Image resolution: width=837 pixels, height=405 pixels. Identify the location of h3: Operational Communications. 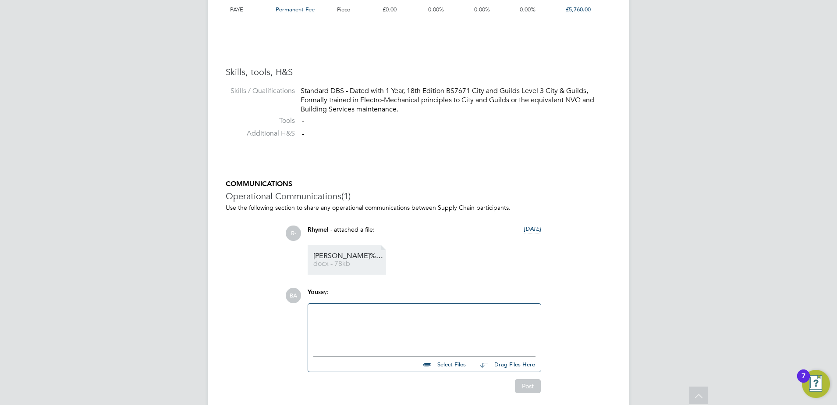
(419, 196).